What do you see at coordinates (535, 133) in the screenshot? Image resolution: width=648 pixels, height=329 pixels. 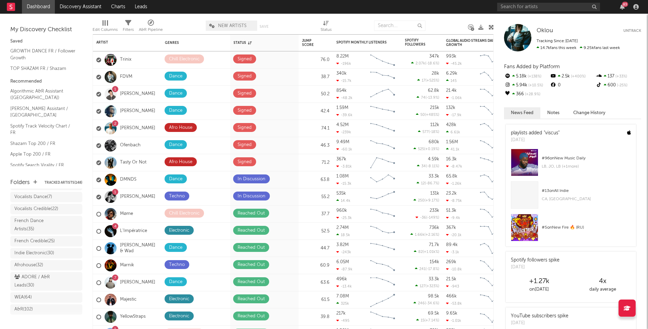 I see `div: playlists added` at bounding box center [535, 133].